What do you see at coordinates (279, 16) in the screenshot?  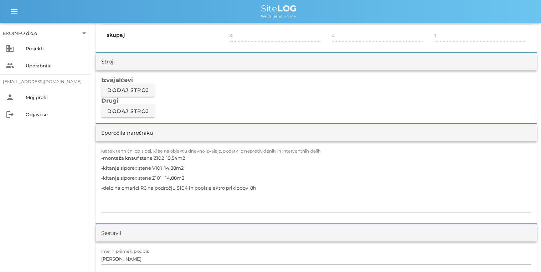 I see `span: We value your time.` at bounding box center [279, 16].